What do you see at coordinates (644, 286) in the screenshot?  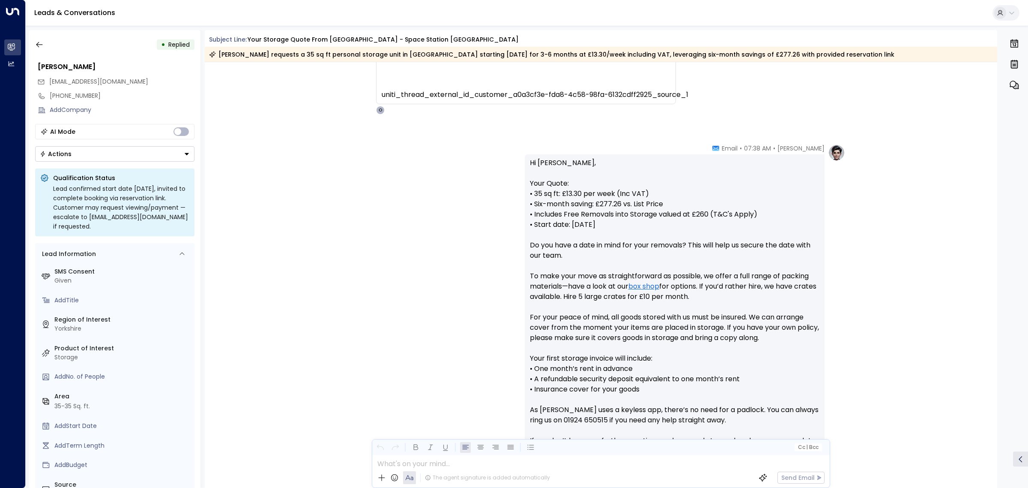 I see `a: box shop` at bounding box center [644, 286].